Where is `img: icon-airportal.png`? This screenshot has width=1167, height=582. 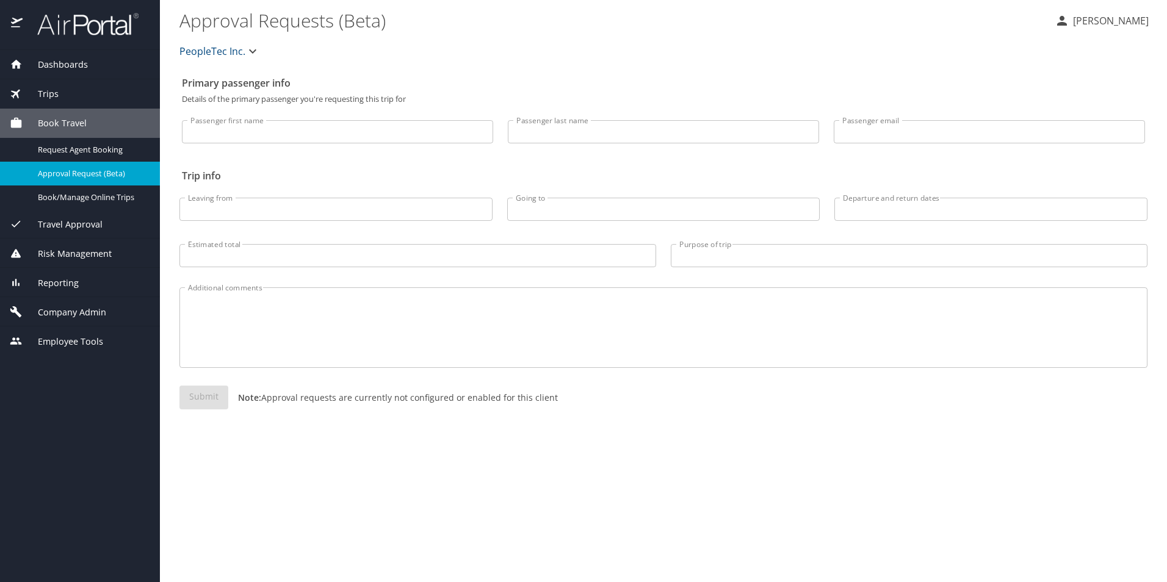
img: icon-airportal.png is located at coordinates (17, 24).